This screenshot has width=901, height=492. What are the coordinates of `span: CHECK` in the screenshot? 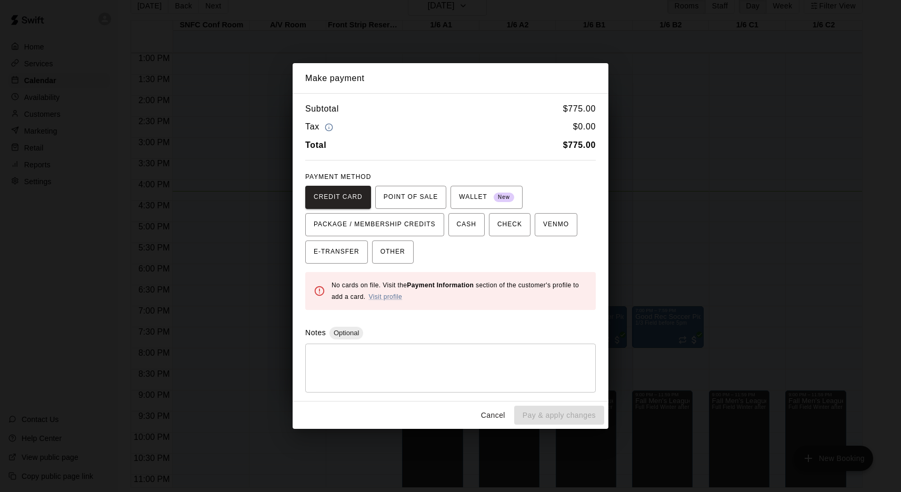 It's located at (510, 225).